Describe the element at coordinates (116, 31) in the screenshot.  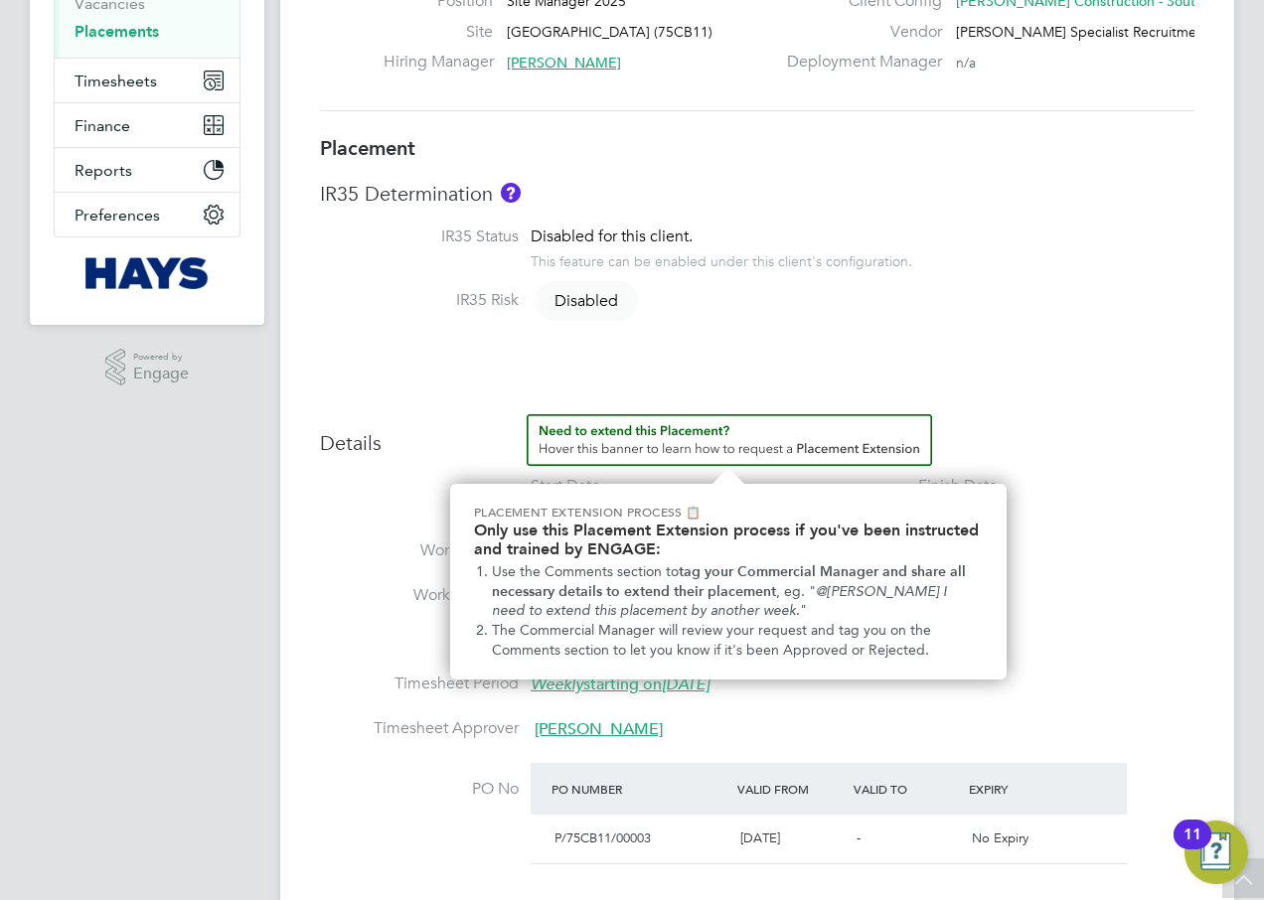
I see `a: Placements` at that location.